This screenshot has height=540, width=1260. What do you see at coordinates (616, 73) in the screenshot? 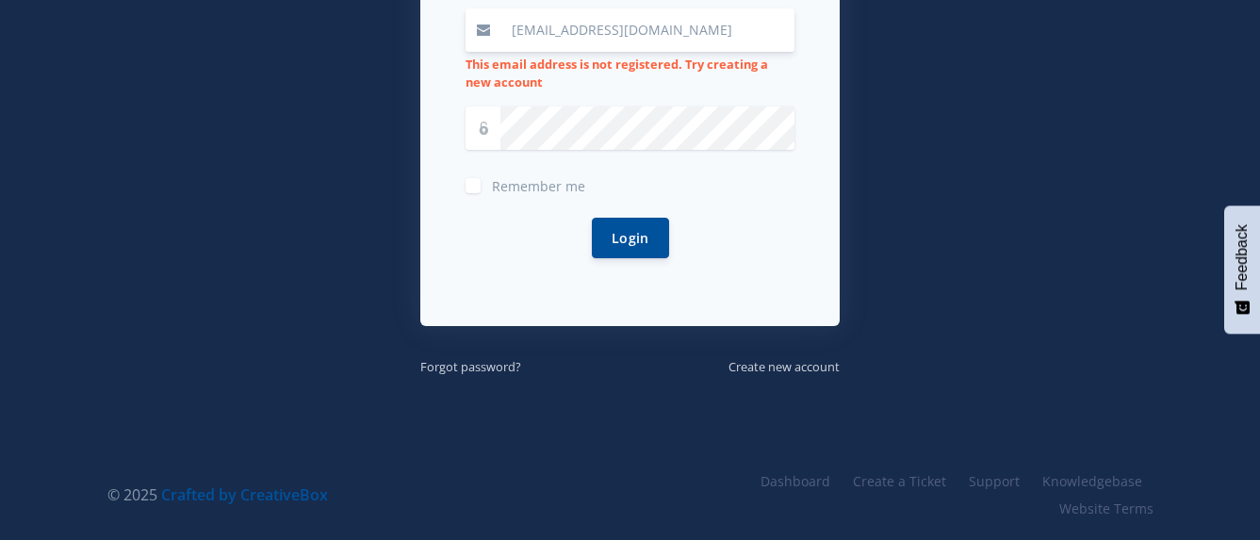
I see `strong: This email address is not registered. Try creating a new account` at bounding box center [616, 73].